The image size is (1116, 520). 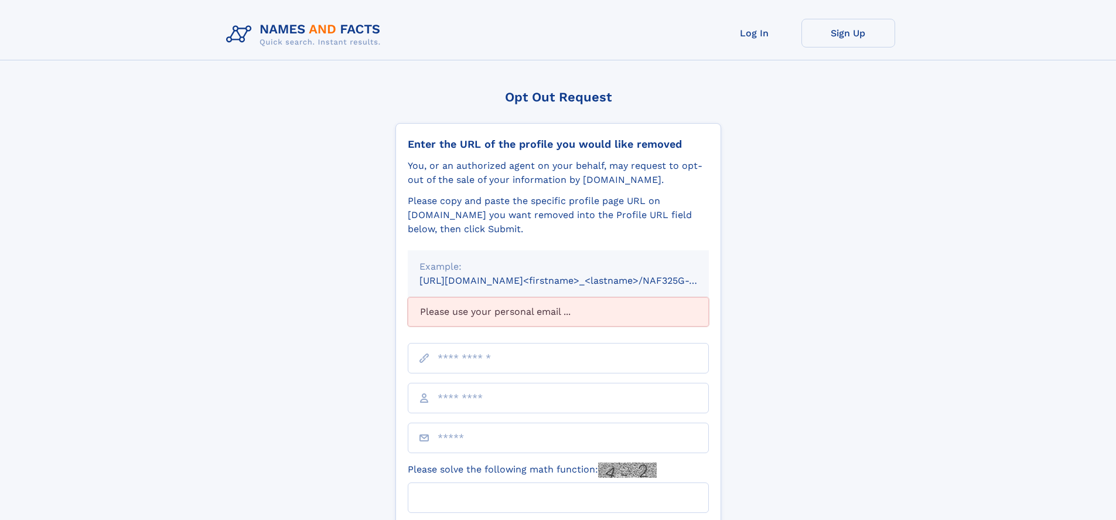 I want to click on div: Enter the URL of the profile you would like removed, so click(x=558, y=144).